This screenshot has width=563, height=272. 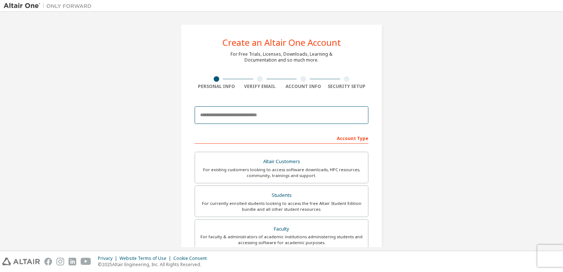 I want to click on div: For currently enrolled students looking to access the free Altair Student Edition bundle and all ..., so click(x=282, y=206).